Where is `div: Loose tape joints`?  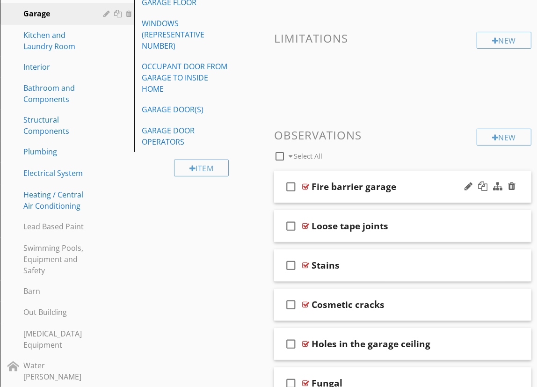
div: Loose tape joints is located at coordinates (350, 226).